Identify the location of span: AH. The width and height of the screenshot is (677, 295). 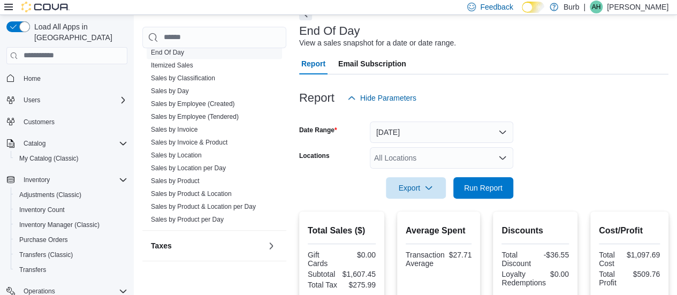
(596, 7).